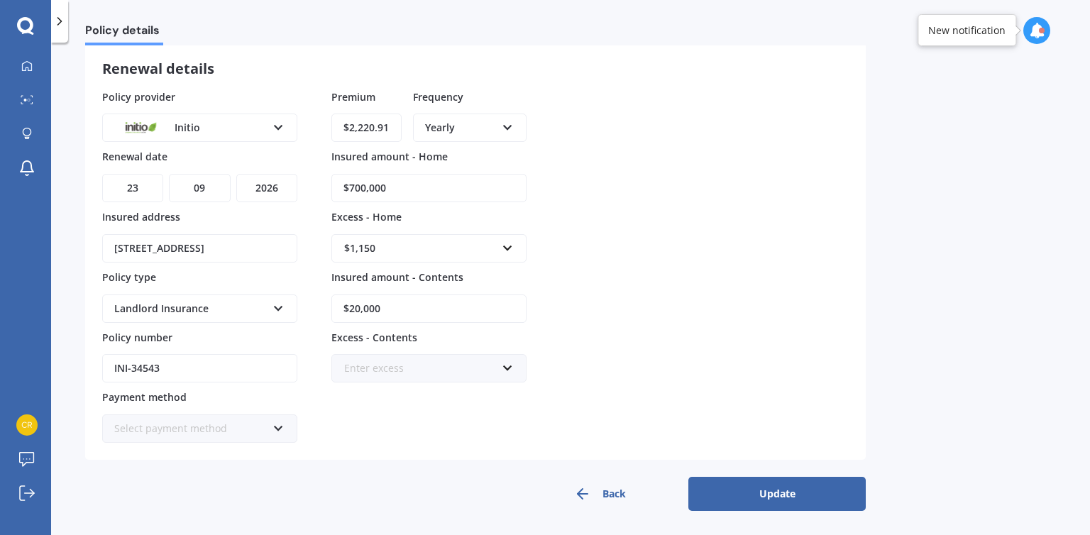 The width and height of the screenshot is (1090, 535). Describe the element at coordinates (420, 368) in the screenshot. I see `div: Enter excess` at that location.